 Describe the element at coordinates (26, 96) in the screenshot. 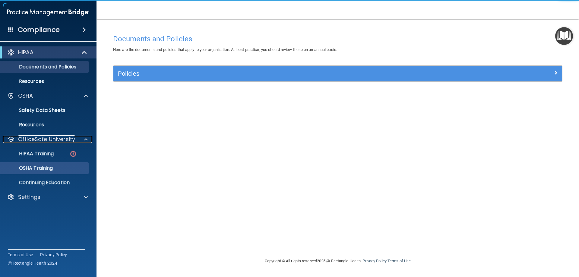

I see `p: OSHA` at that location.